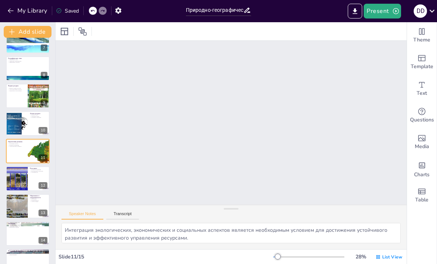 The image size is (437, 264). What do you see at coordinates (38, 115) in the screenshot?
I see `p: Значение лесов` at bounding box center [38, 115].